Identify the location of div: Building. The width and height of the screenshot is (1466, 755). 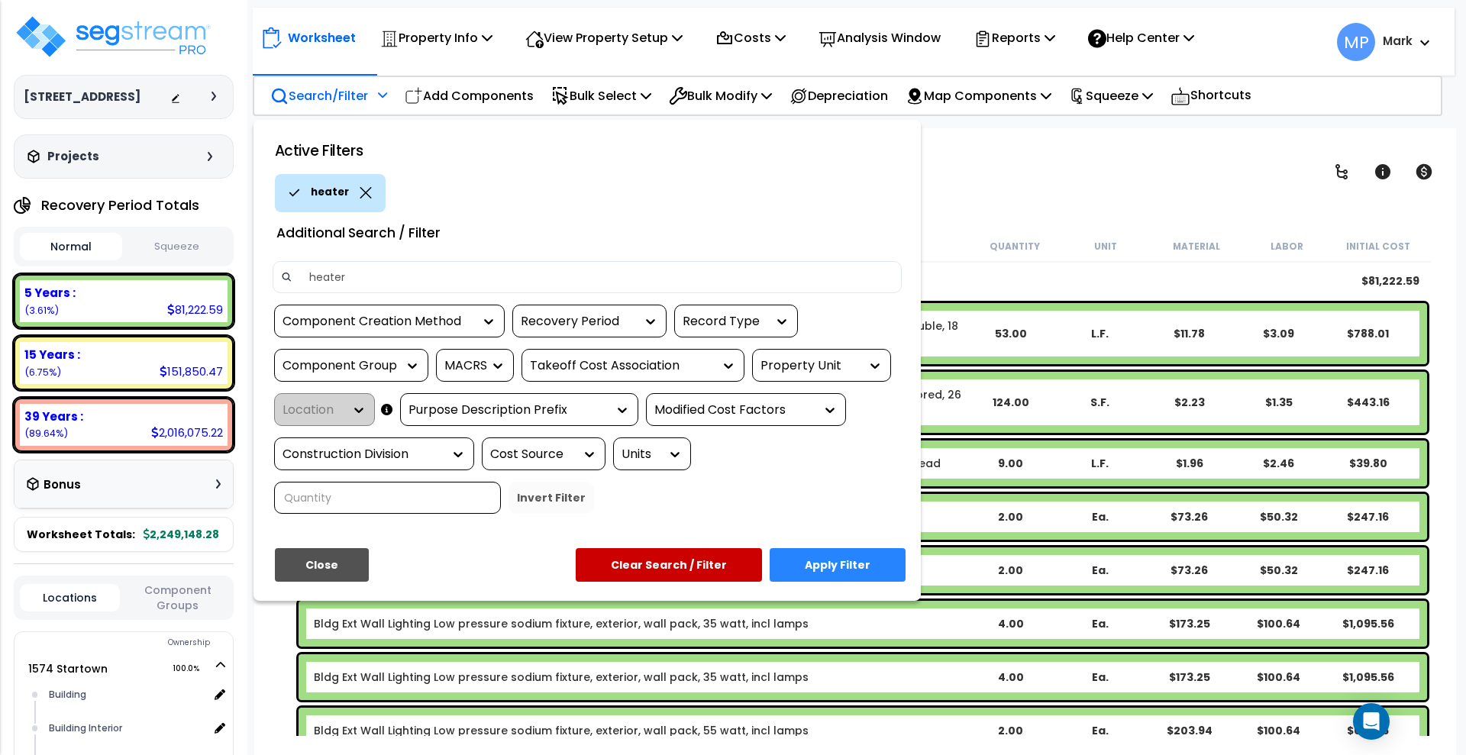
(127, 695).